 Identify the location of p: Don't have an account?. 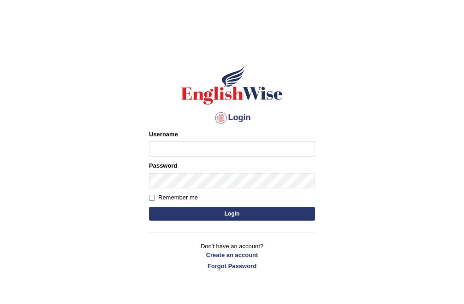
(232, 256).